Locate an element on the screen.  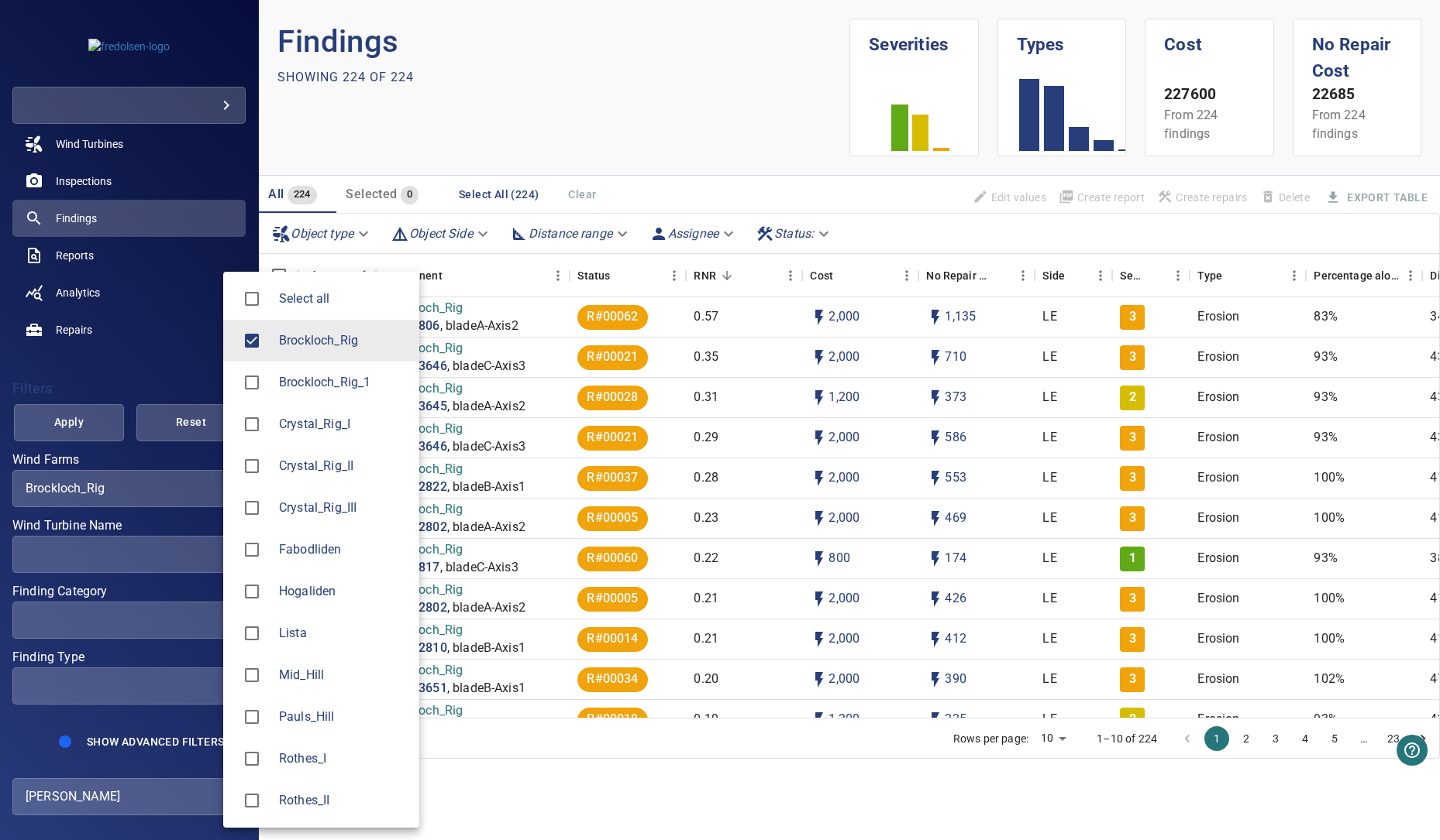
div: Wind Farms Hogaliden is located at coordinates (342, 591).